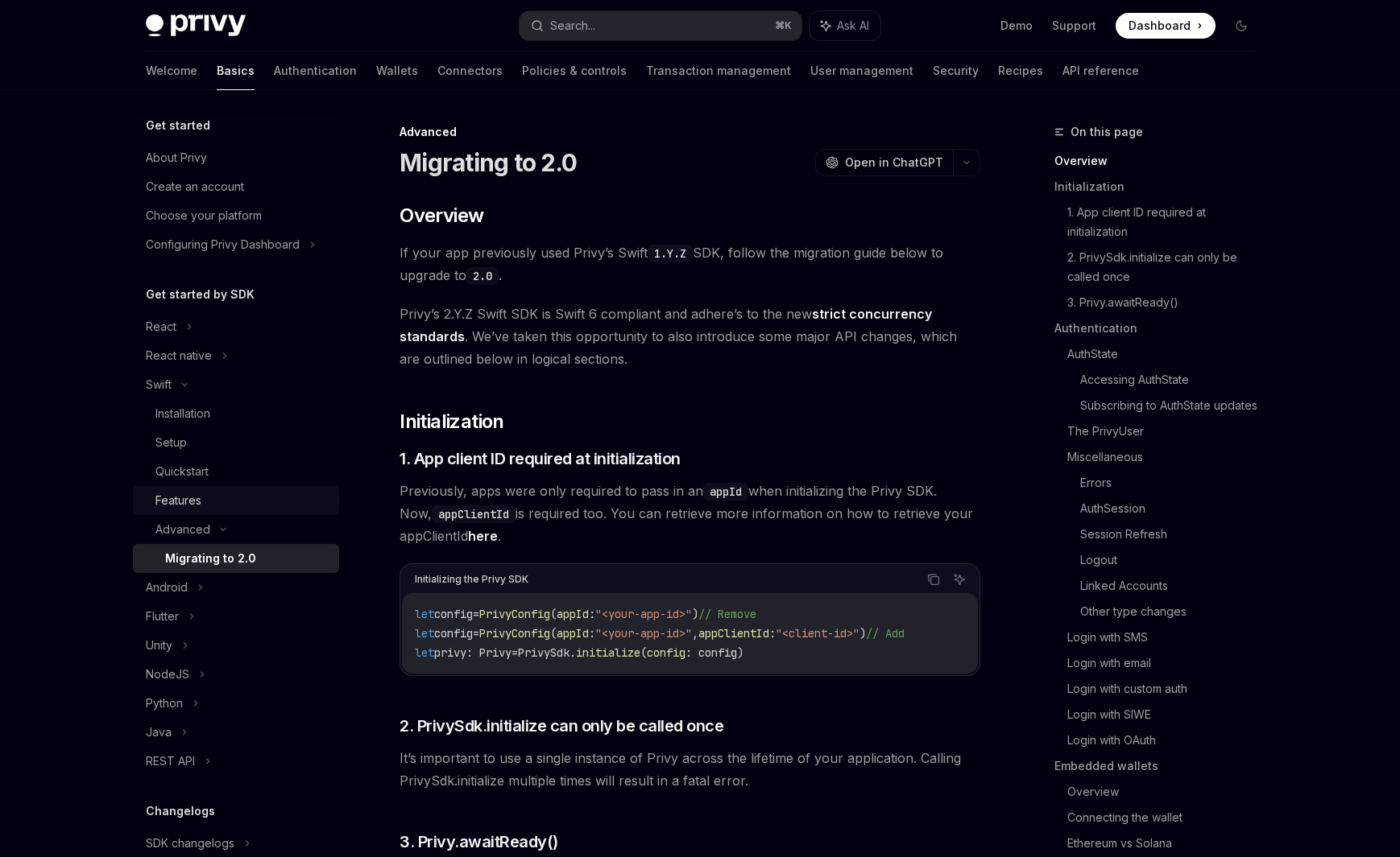 The width and height of the screenshot is (1400, 857). Describe the element at coordinates (783, 26) in the screenshot. I see `span: ⌘ K` at that location.